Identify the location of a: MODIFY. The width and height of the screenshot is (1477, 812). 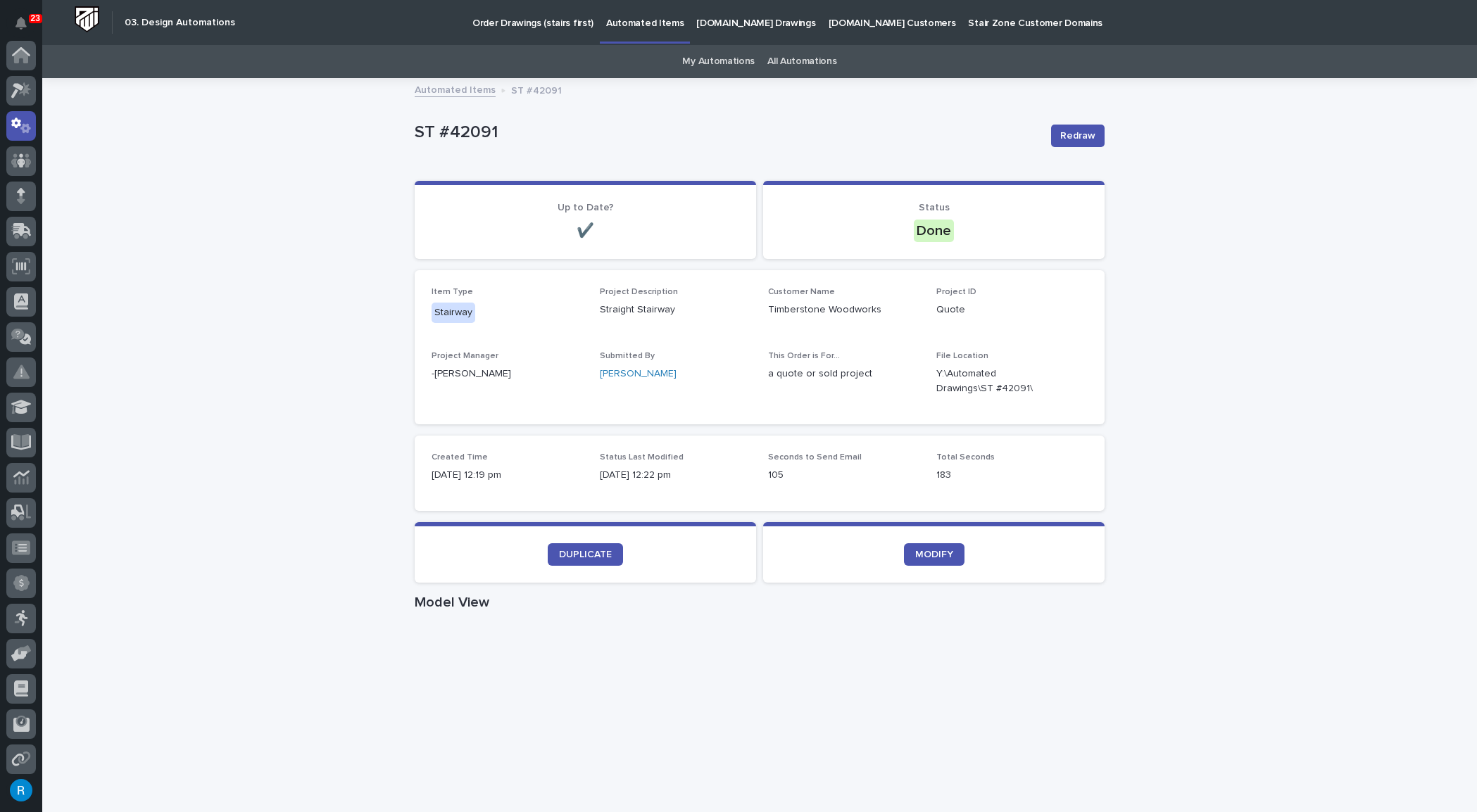
(934, 554).